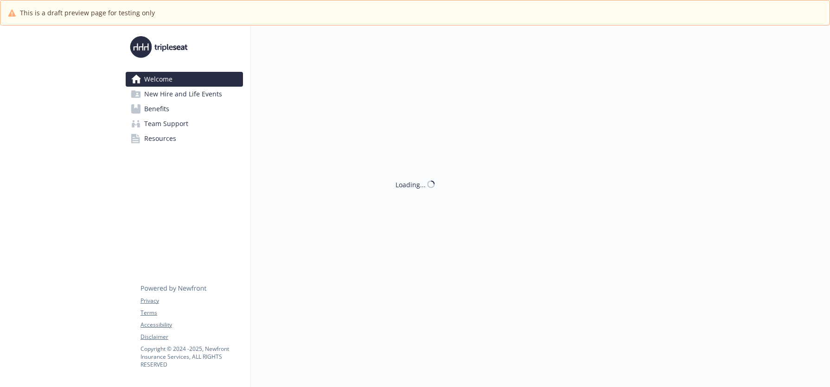 Image resolution: width=830 pixels, height=387 pixels. Describe the element at coordinates (192, 313) in the screenshot. I see `a: Terms` at that location.